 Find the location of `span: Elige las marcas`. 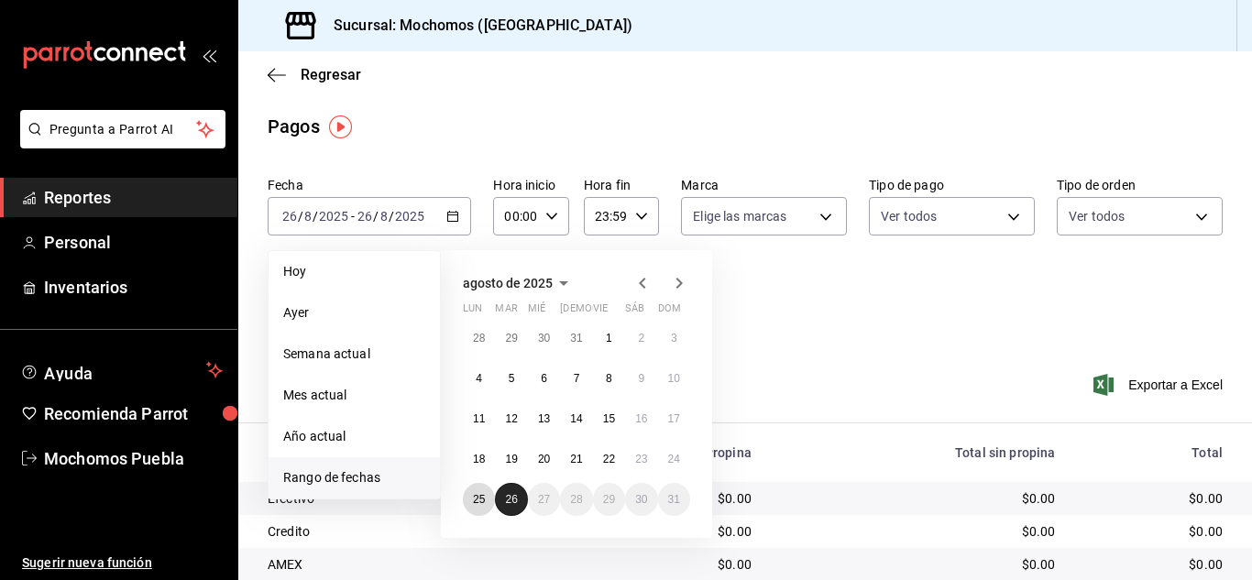

span: Elige las marcas is located at coordinates (740, 216).